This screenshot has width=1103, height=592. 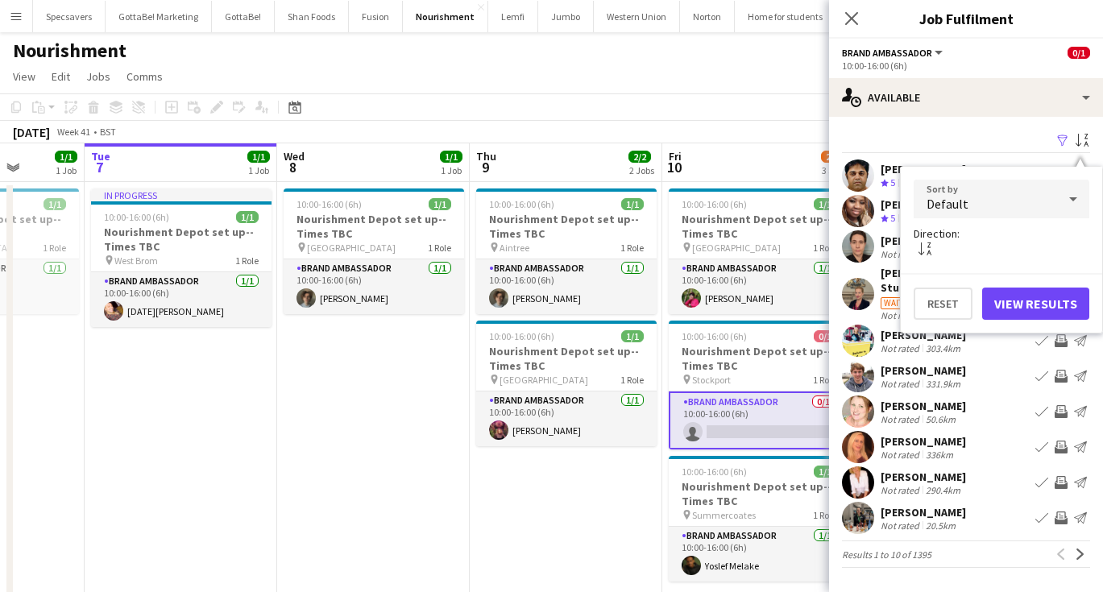 What do you see at coordinates (144, 77) in the screenshot?
I see `a: Comms` at bounding box center [144, 77].